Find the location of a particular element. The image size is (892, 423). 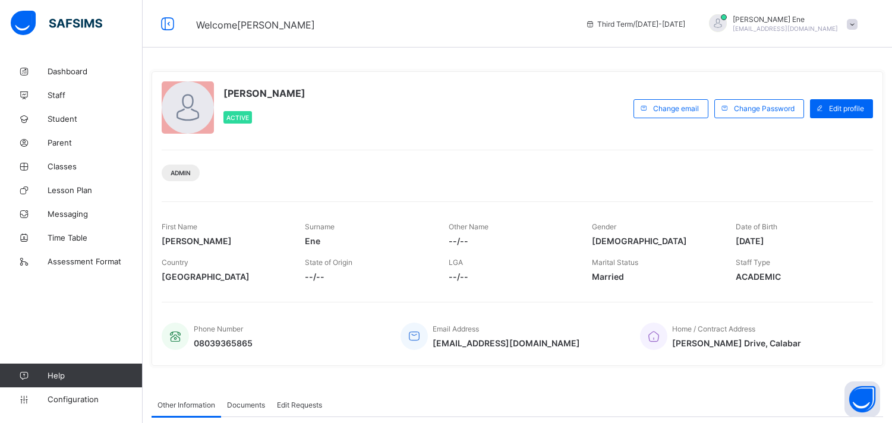

span: Phone Number is located at coordinates (218, 329).